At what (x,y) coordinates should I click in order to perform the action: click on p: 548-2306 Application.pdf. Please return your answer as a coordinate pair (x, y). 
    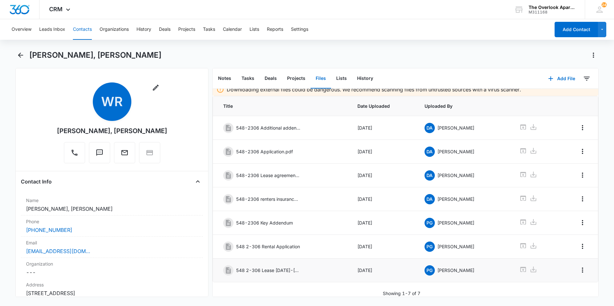
    Looking at the image, I should click on (264, 151).